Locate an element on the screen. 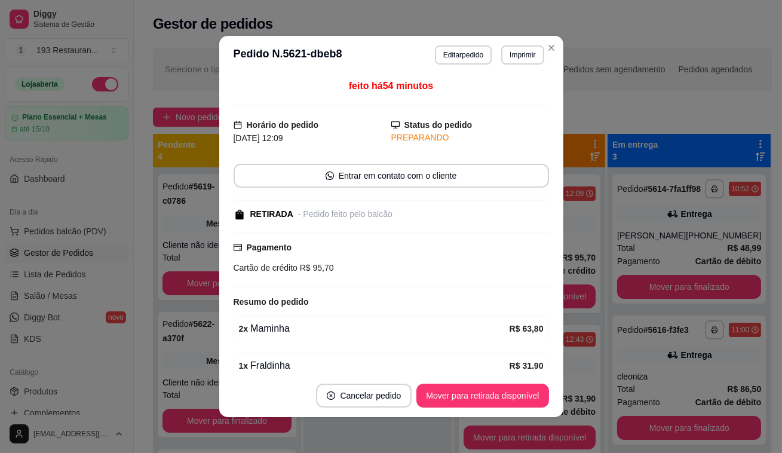 The width and height of the screenshot is (782, 453). button: Editarpedido is located at coordinates (463, 55).